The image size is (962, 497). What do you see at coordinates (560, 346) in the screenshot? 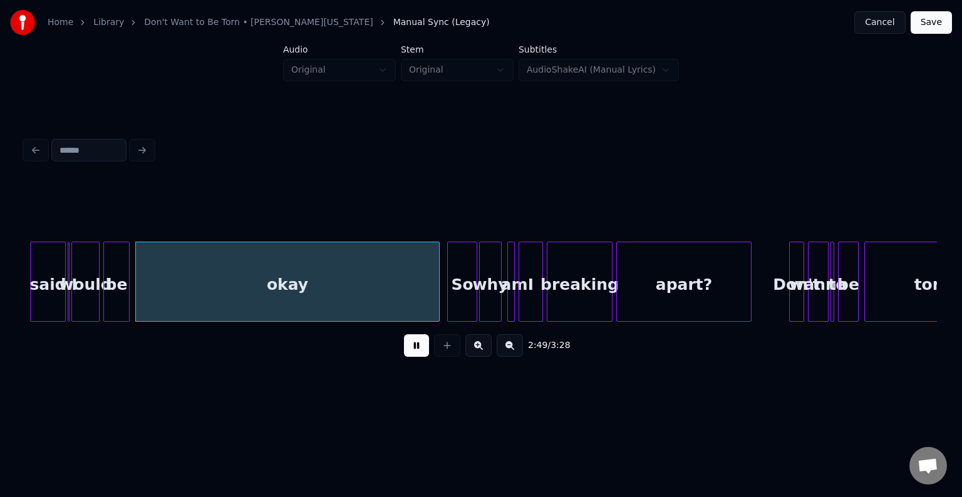
I see `span: 3:28` at bounding box center [560, 346].